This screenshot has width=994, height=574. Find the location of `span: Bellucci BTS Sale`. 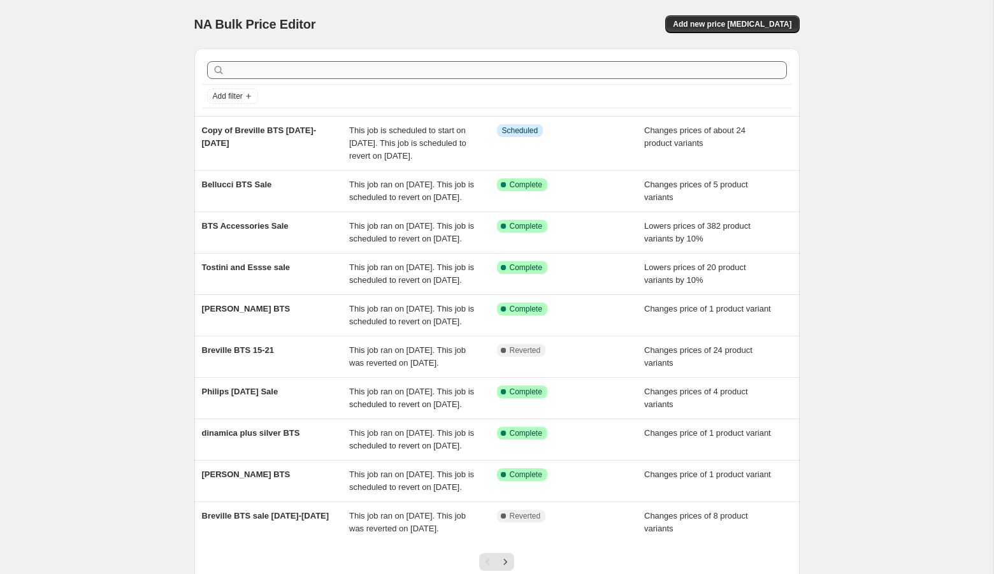

span: Bellucci BTS Sale is located at coordinates (237, 184).